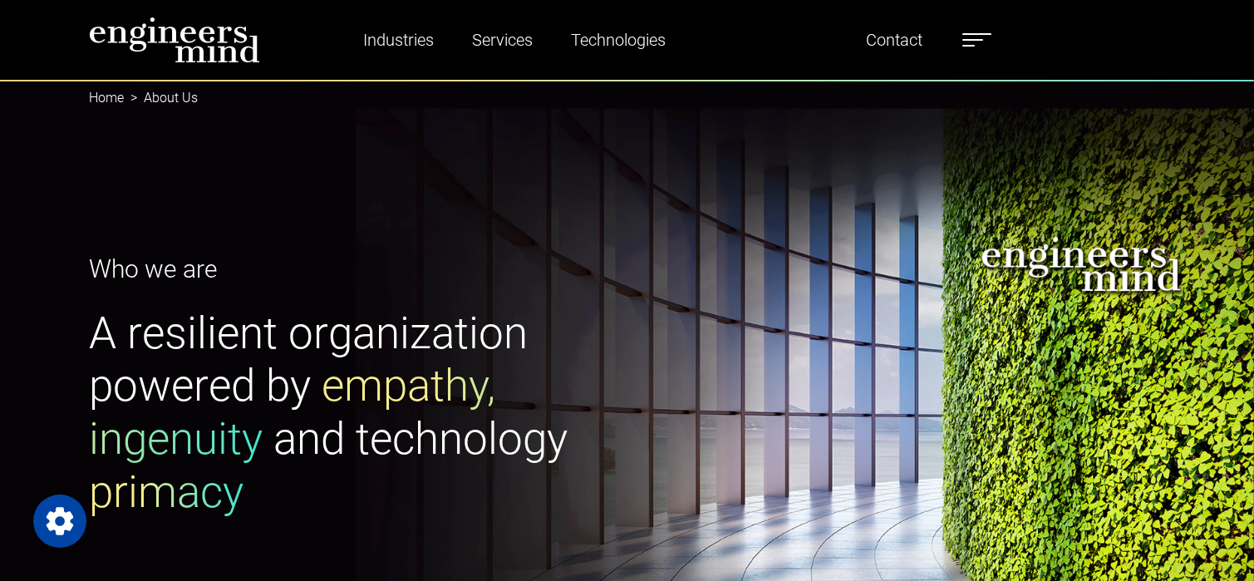 The height and width of the screenshot is (581, 1254). Describe the element at coordinates (166, 492) in the screenshot. I see `span: primacy` at that location.